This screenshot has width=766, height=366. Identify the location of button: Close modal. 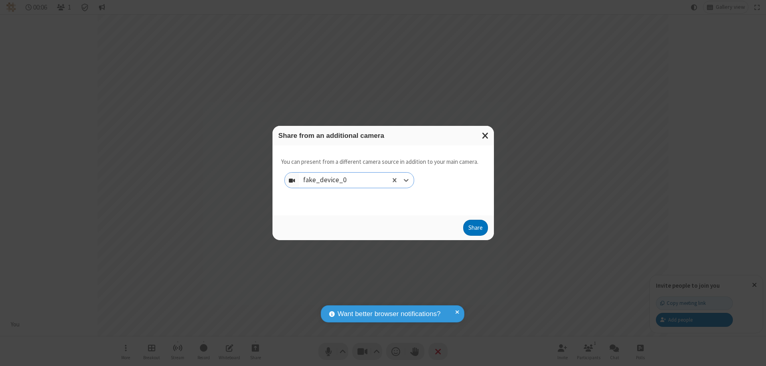
(486, 135).